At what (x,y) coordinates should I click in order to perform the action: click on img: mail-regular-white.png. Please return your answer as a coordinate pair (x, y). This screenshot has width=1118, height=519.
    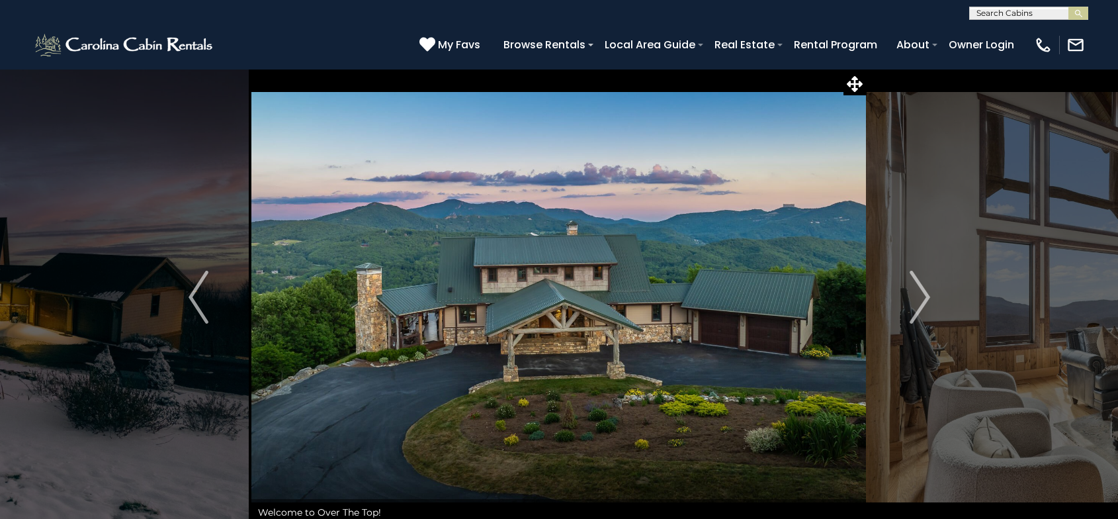
    Looking at the image, I should click on (1076, 45).